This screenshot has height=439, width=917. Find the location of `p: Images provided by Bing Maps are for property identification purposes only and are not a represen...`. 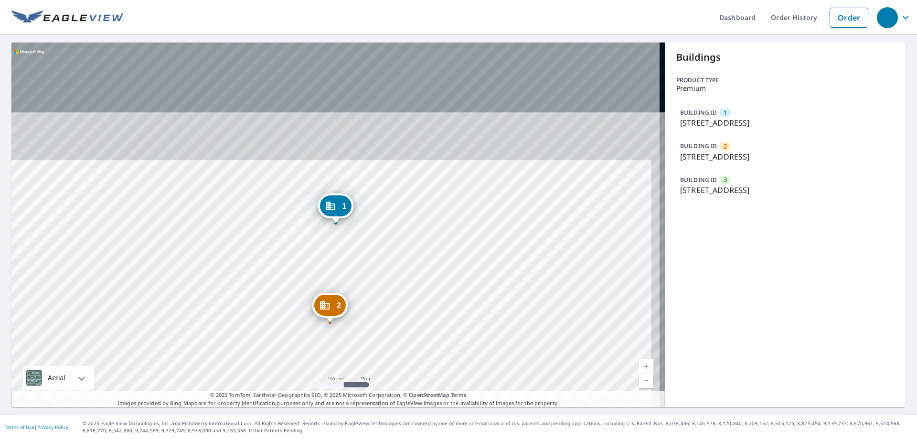

p: Images provided by Bing Maps are for property identification purposes only and are not a represen... is located at coordinates (338, 399).